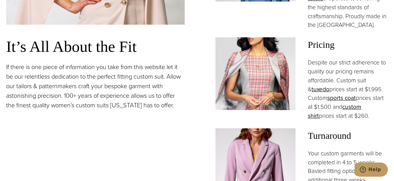 This screenshot has height=181, width=394. Describe the element at coordinates (348, 136) in the screenshot. I see `span: Turnaround` at that location.